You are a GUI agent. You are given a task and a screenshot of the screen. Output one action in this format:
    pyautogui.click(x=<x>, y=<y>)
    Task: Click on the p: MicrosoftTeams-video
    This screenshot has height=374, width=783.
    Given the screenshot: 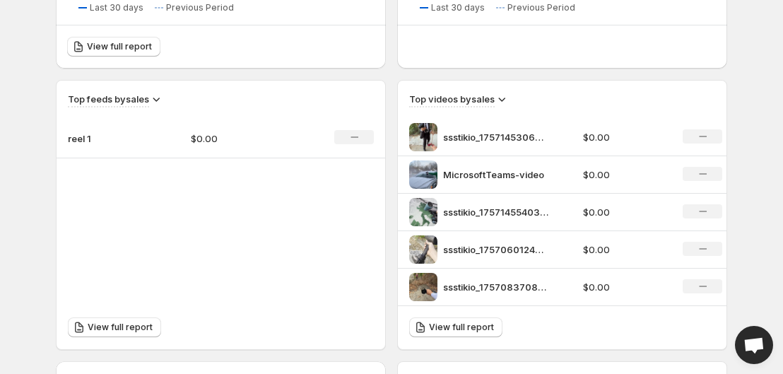 What is the action you would take?
    pyautogui.click(x=496, y=174)
    